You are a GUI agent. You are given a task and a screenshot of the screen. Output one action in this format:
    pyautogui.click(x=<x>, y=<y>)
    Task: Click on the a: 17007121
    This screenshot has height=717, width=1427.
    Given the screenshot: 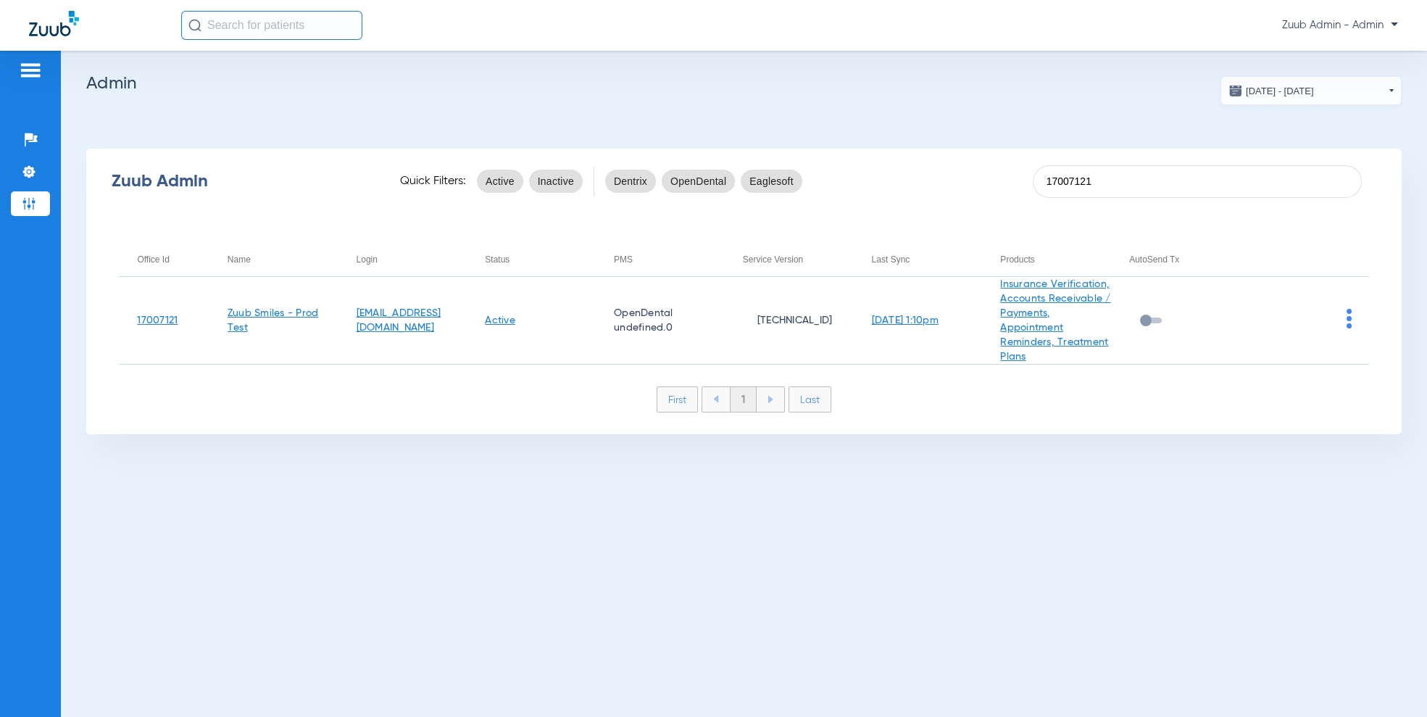 What is the action you would take?
    pyautogui.click(x=157, y=320)
    